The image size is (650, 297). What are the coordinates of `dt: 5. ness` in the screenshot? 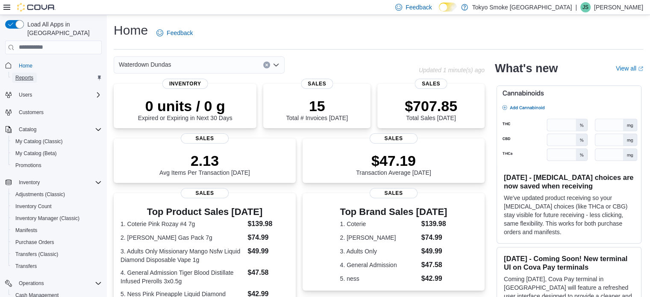 It's located at (379, 278).